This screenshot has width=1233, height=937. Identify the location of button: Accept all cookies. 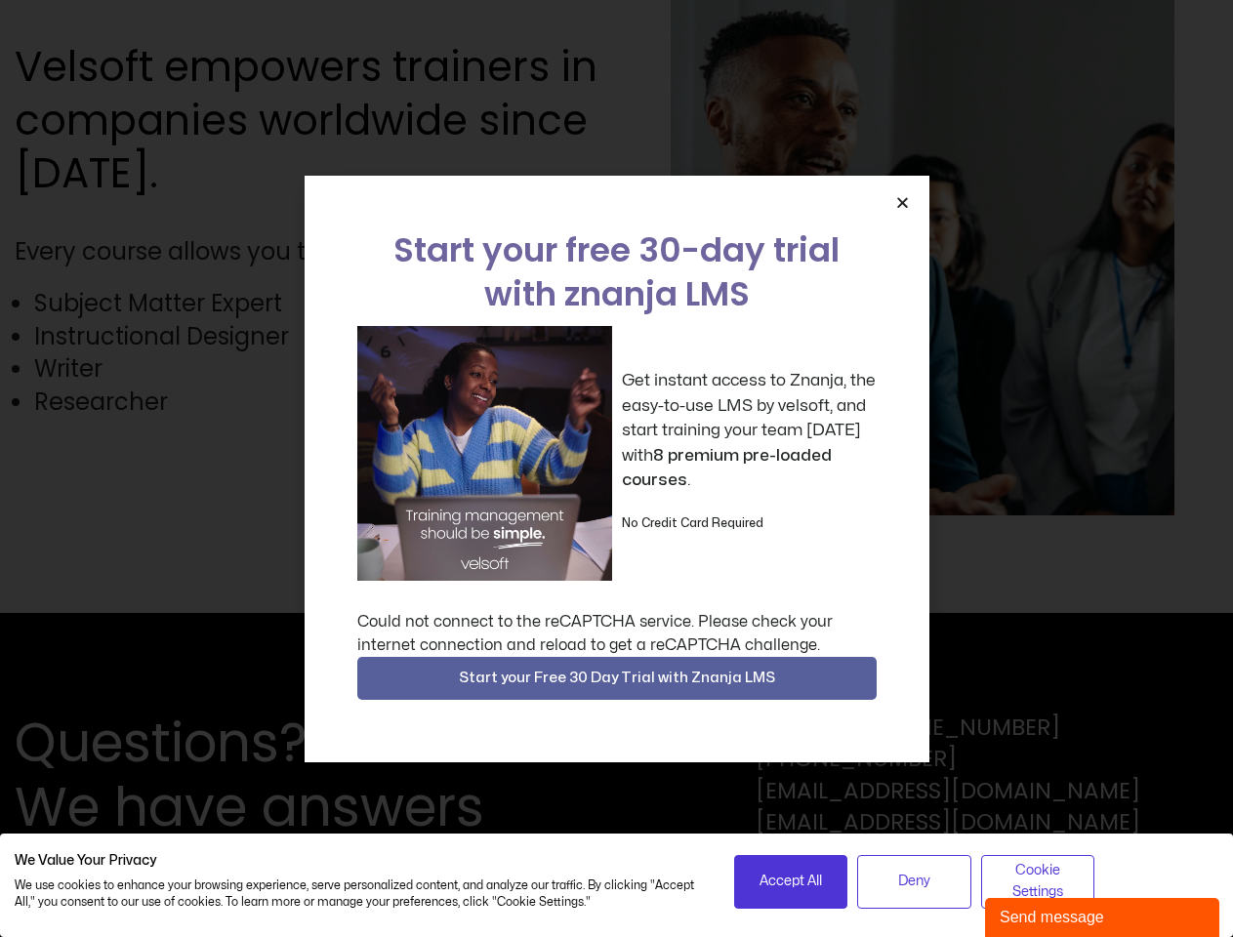
(791, 882).